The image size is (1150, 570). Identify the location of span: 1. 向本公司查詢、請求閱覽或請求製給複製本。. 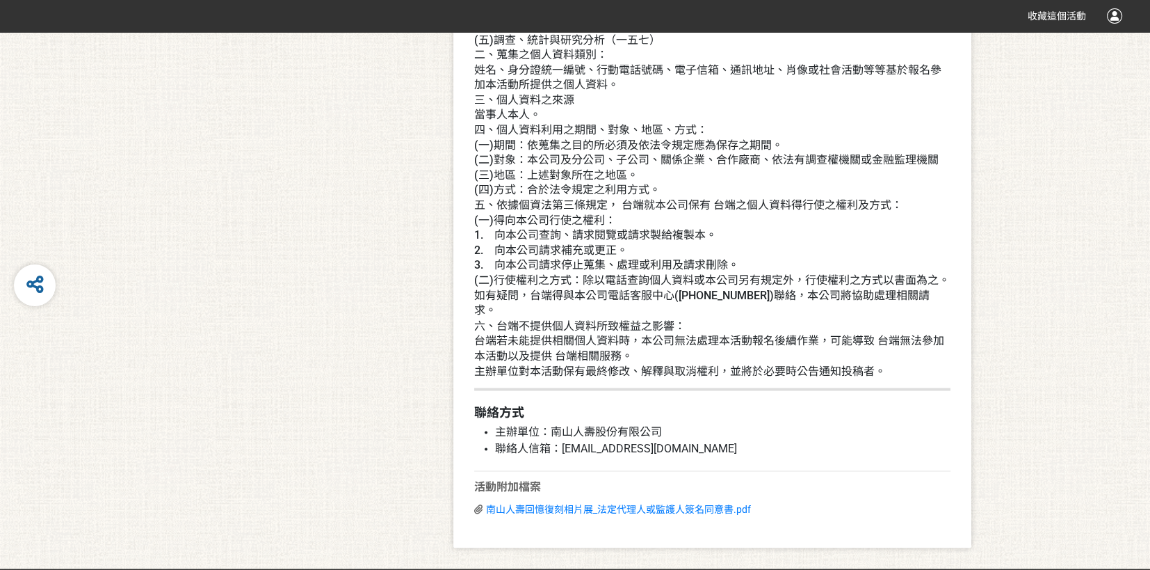
(595, 234).